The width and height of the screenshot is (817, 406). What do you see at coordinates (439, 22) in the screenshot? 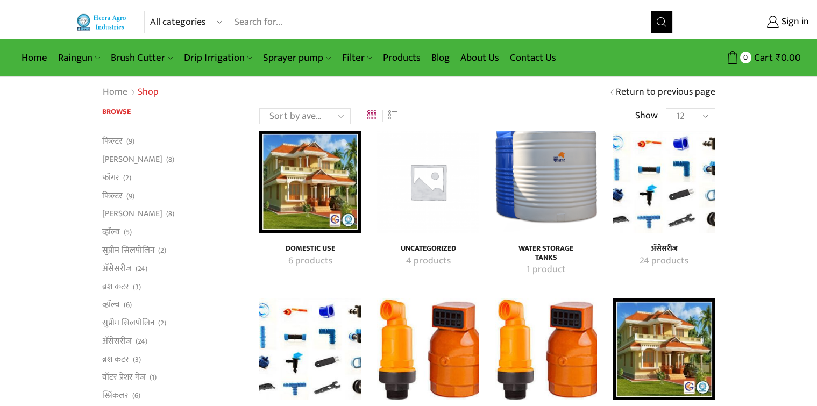
I see `input: Search for...` at bounding box center [439, 22].